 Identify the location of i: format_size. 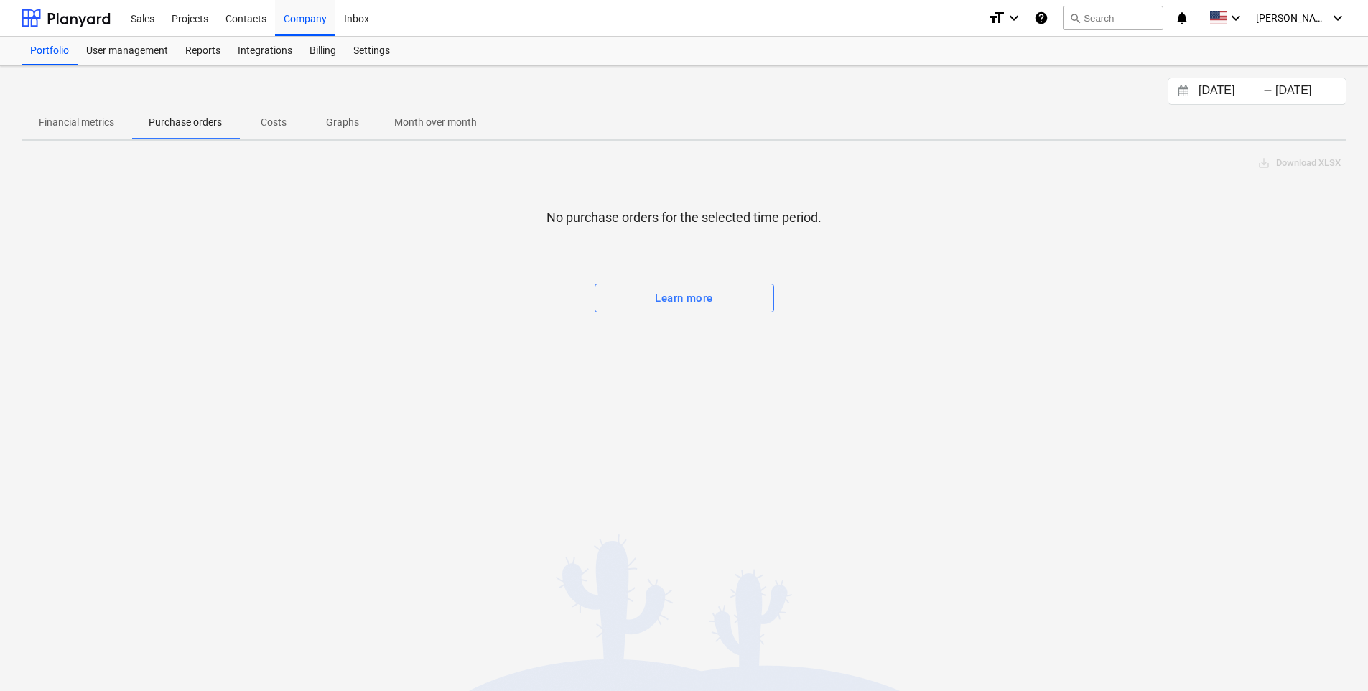
(996, 18).